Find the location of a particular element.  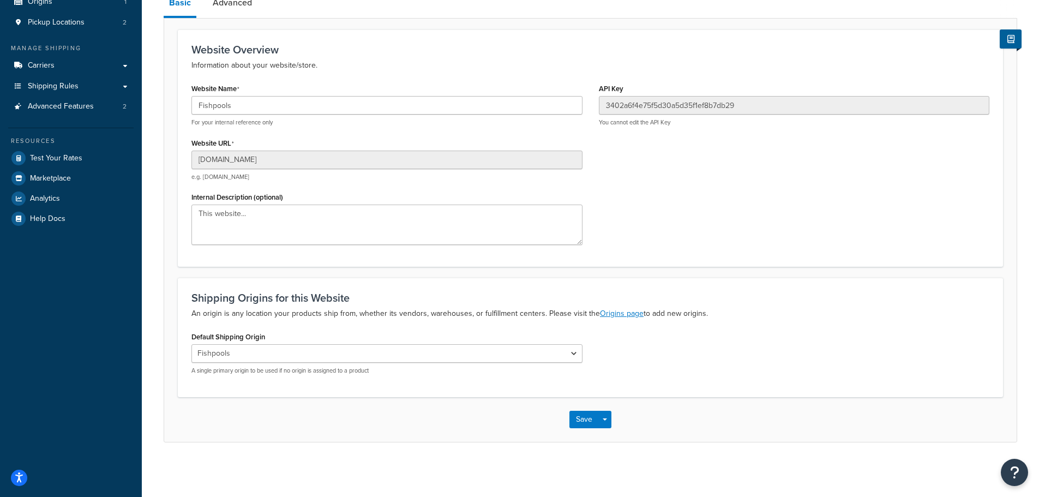

label: Internal Description (optional) is located at coordinates (237, 197).